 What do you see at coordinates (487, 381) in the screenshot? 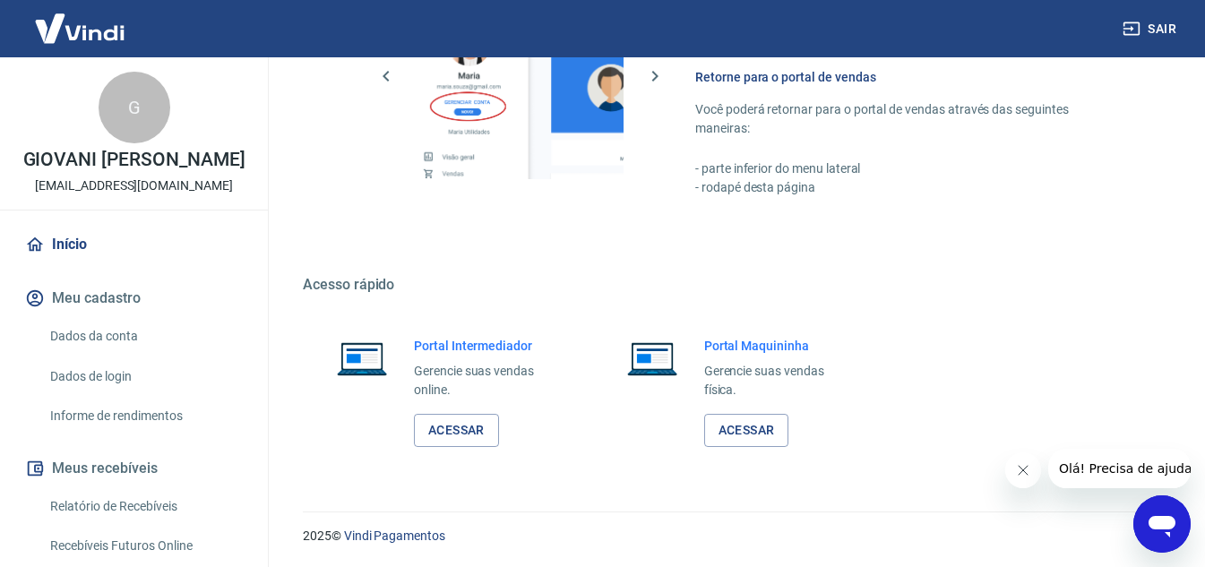
I see `p: Gerencie suas vendas online.` at bounding box center [487, 381].